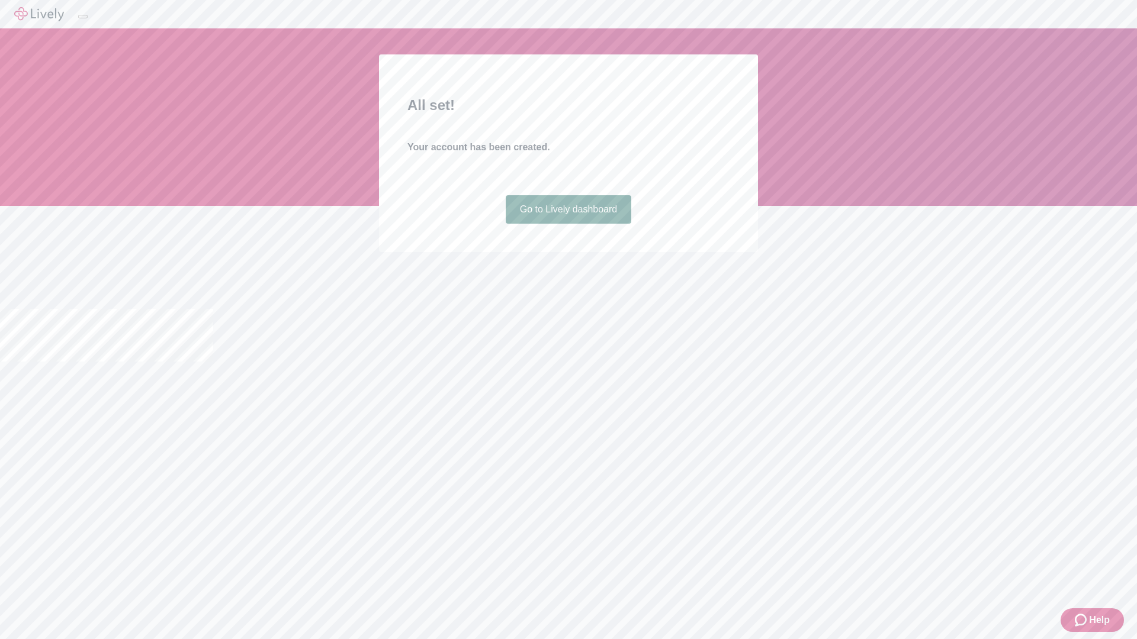  Describe the element at coordinates (83, 17) in the screenshot. I see `button: Log out` at that location.